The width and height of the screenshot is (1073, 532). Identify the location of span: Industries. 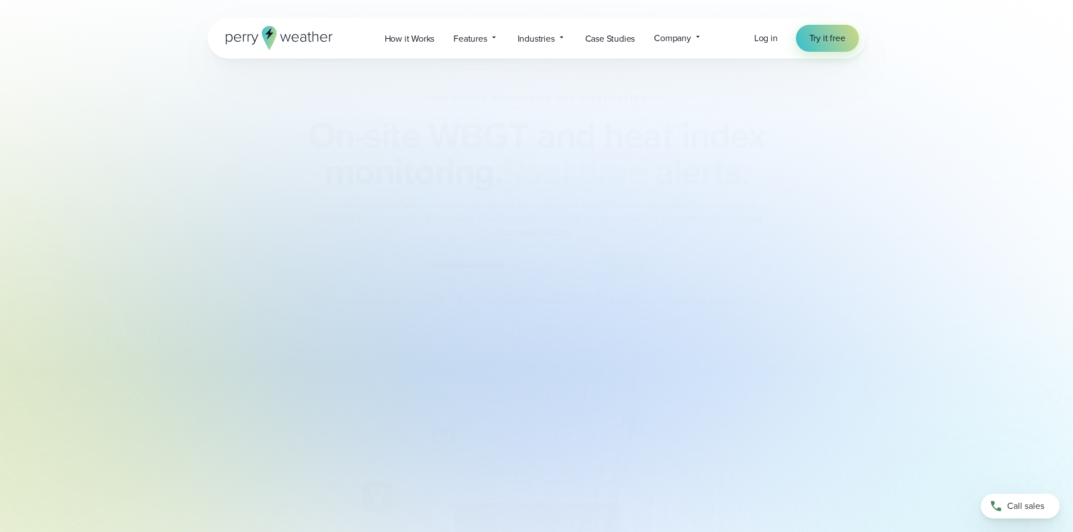
(536, 39).